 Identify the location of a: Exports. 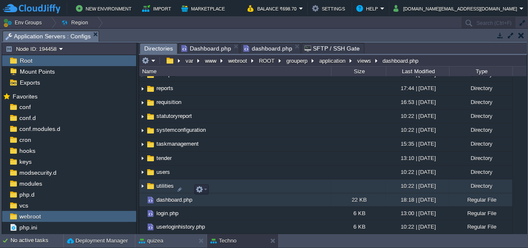
(30, 83).